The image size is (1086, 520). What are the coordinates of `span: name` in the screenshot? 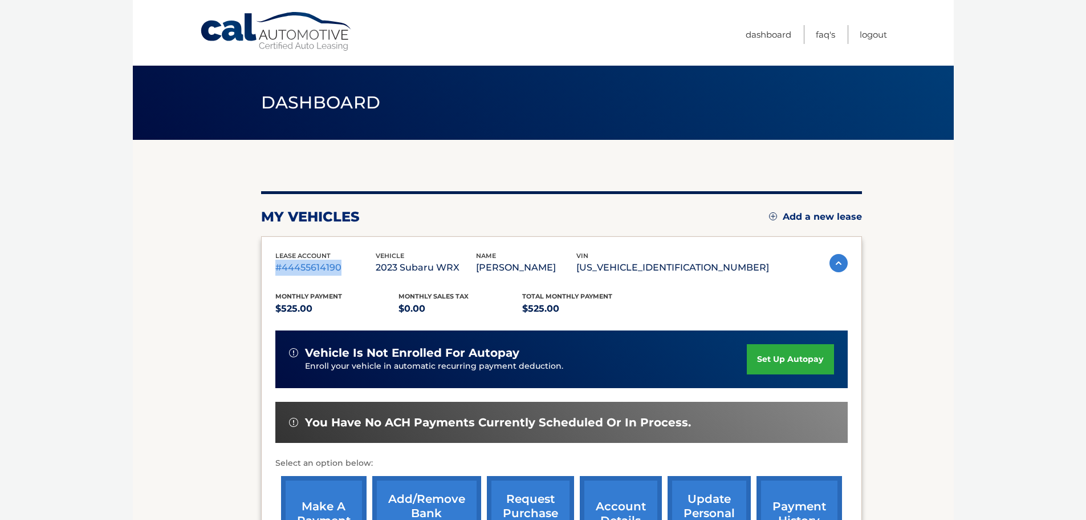 It's located at (486, 255).